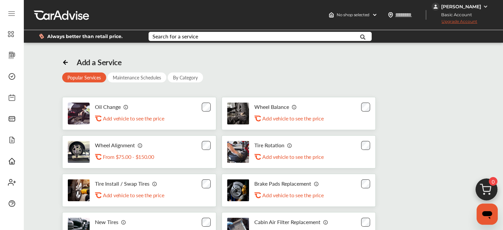  Describe the element at coordinates (185, 77) in the screenshot. I see `div: By Category` at that location.